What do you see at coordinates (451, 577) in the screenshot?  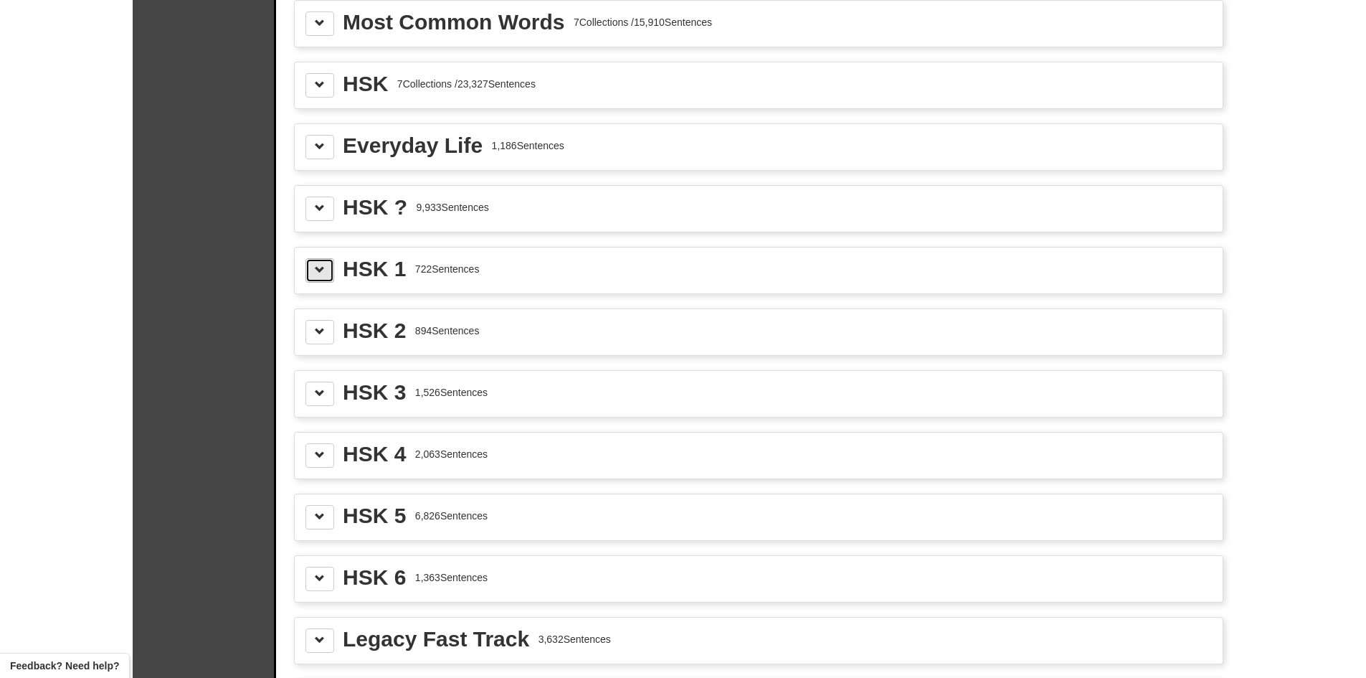 I see `div: 1,363 Sentences` at bounding box center [451, 577].